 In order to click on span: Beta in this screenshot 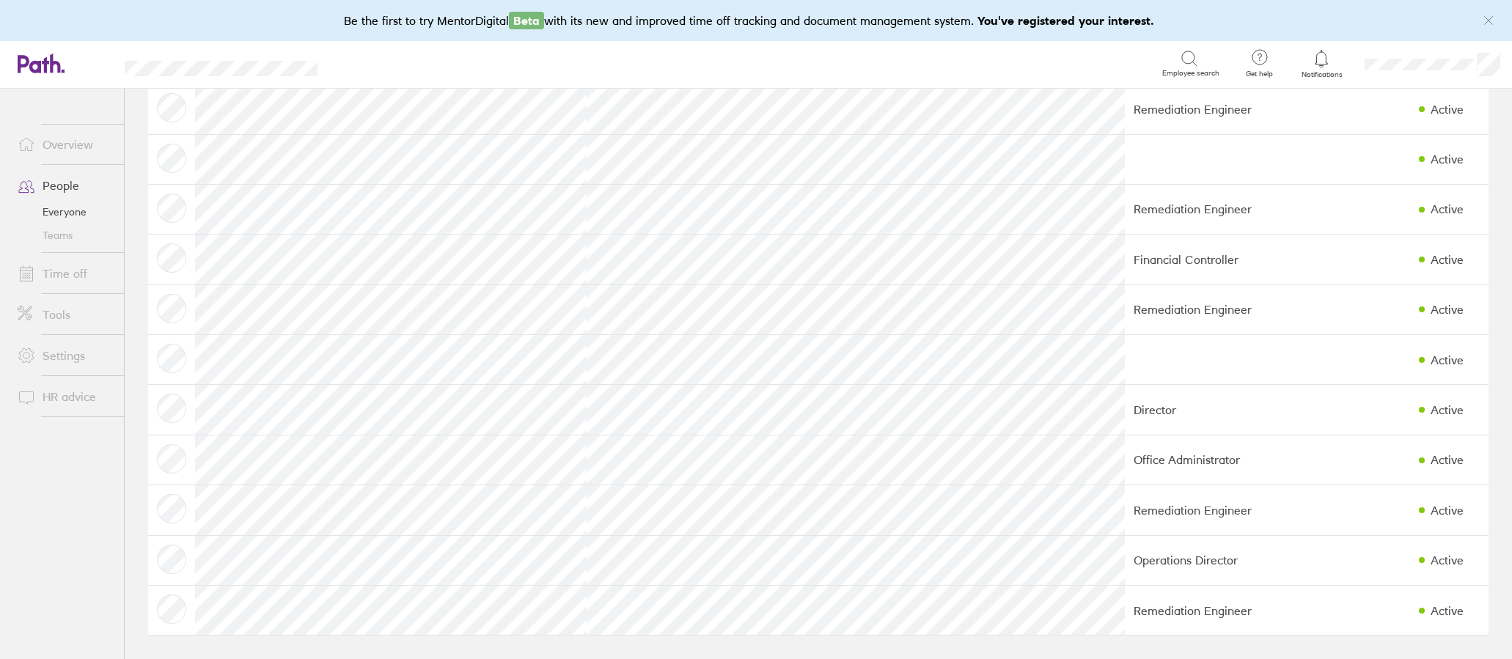, I will do `click(526, 21)`.